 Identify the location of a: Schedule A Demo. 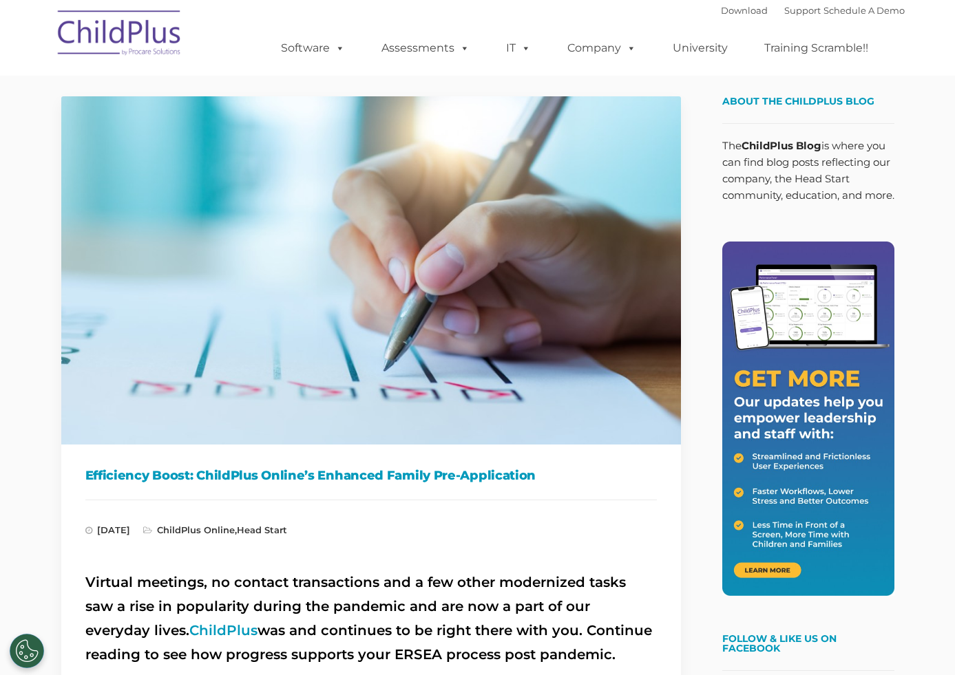
(864, 10).